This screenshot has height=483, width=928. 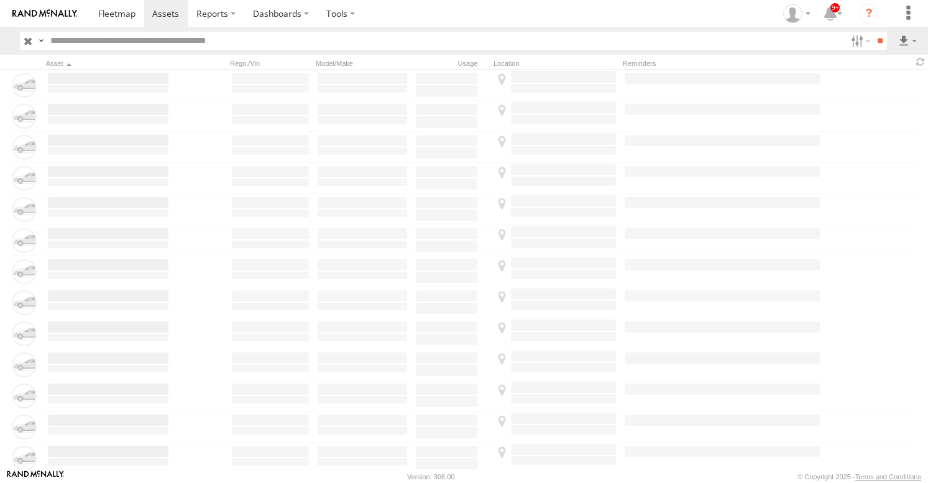 I want to click on div: Model/Make, so click(x=363, y=63).